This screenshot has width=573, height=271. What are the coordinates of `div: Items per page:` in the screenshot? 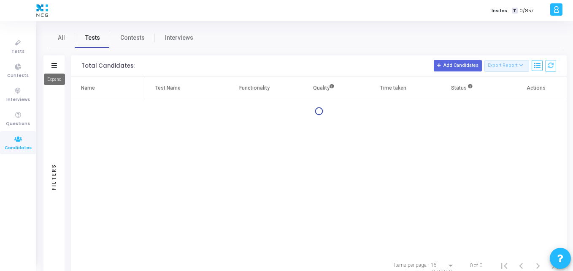 It's located at (411, 265).